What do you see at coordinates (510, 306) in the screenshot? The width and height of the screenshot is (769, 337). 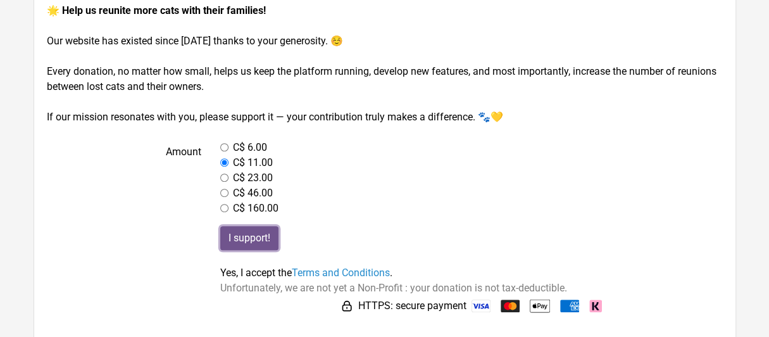 I see `img: Mastercard` at bounding box center [510, 306].